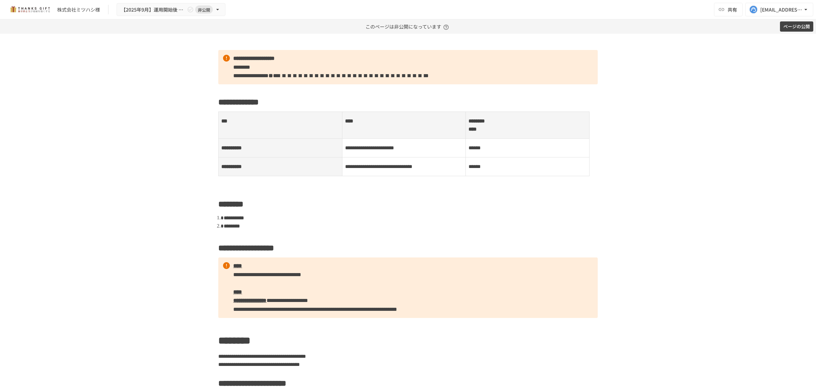  Describe the element at coordinates (153, 10) in the screenshot. I see `span: 【2025年9月】運用開始後 振り返りMTG` at that location.